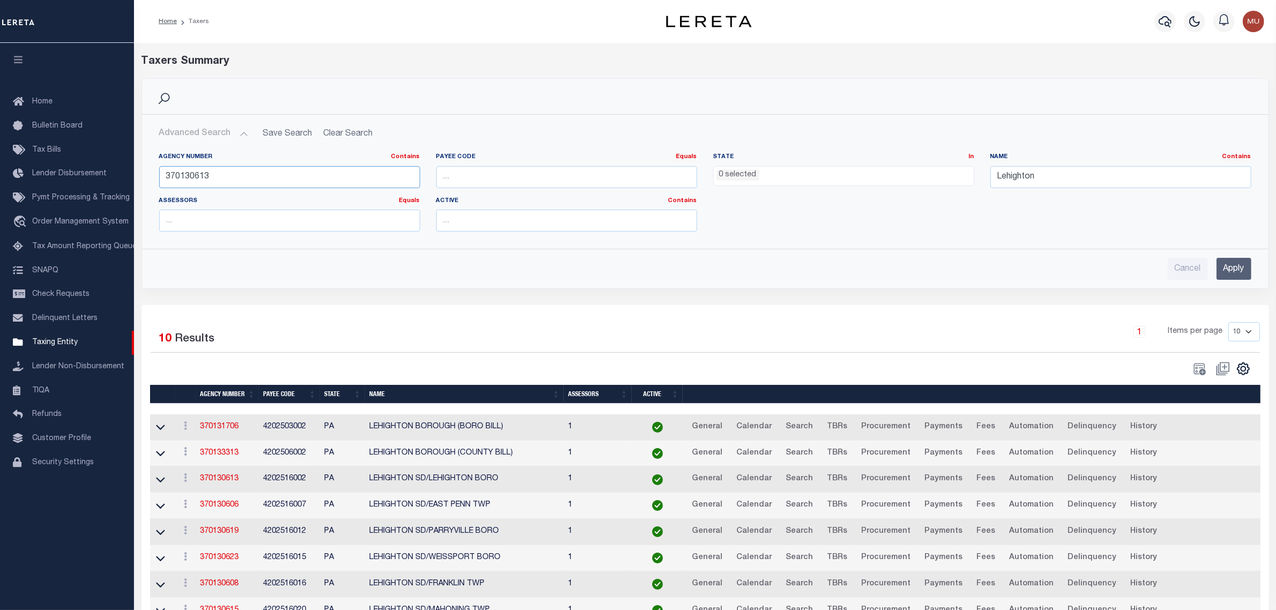  I want to click on span: SNAPQ, so click(45, 270).